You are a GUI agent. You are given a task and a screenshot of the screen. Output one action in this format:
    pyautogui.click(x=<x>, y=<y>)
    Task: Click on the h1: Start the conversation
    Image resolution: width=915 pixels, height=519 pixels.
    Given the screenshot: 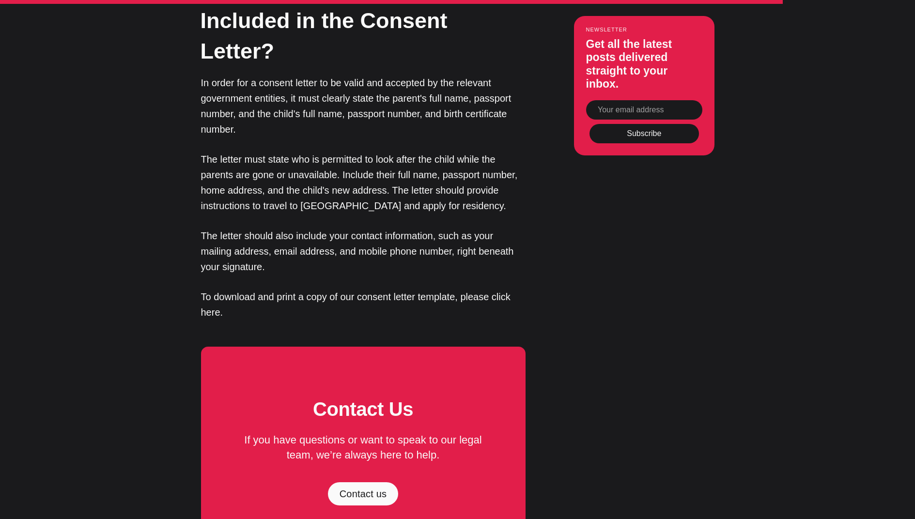 What is the action you would take?
    pyautogui.click(x=179, y=28)
    